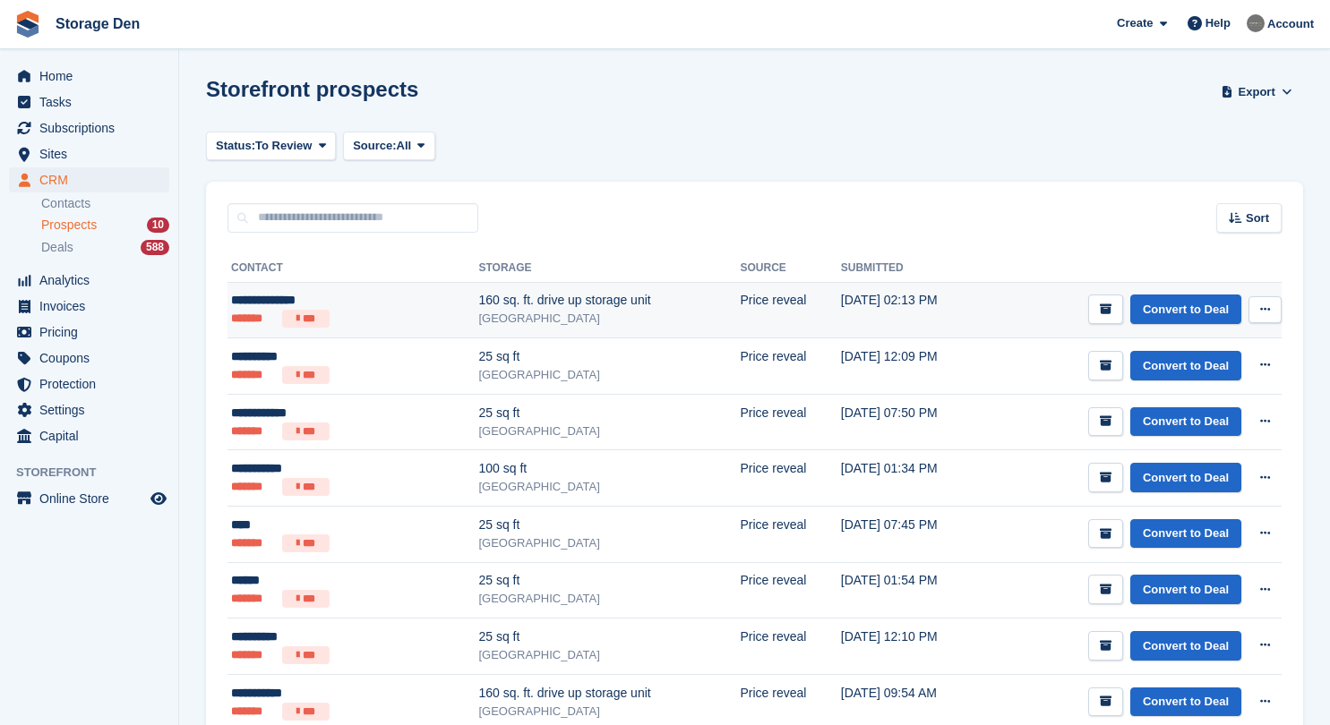  Describe the element at coordinates (374, 146) in the screenshot. I see `span: Source:` at that location.